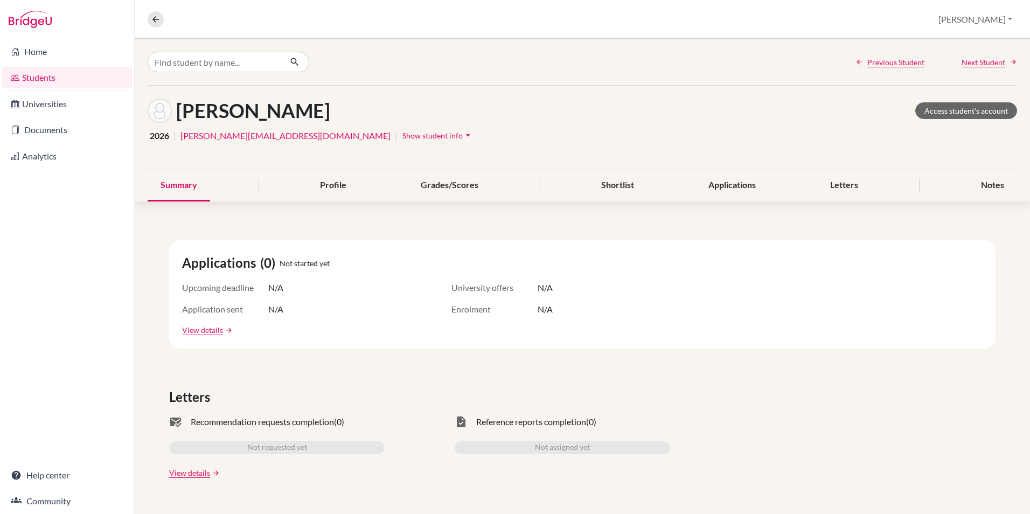  Describe the element at coordinates (262, 422) in the screenshot. I see `span: Recommendation requests completion` at that location.